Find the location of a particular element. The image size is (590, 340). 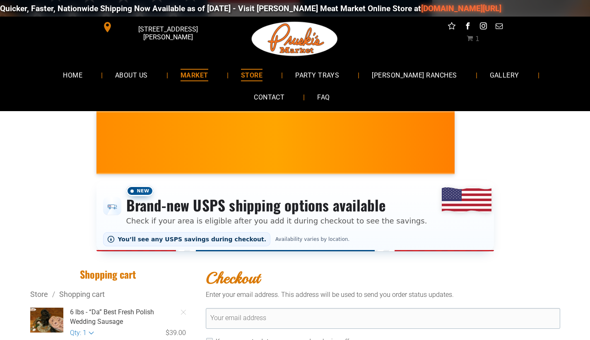

a: instagram is located at coordinates (483, 27).